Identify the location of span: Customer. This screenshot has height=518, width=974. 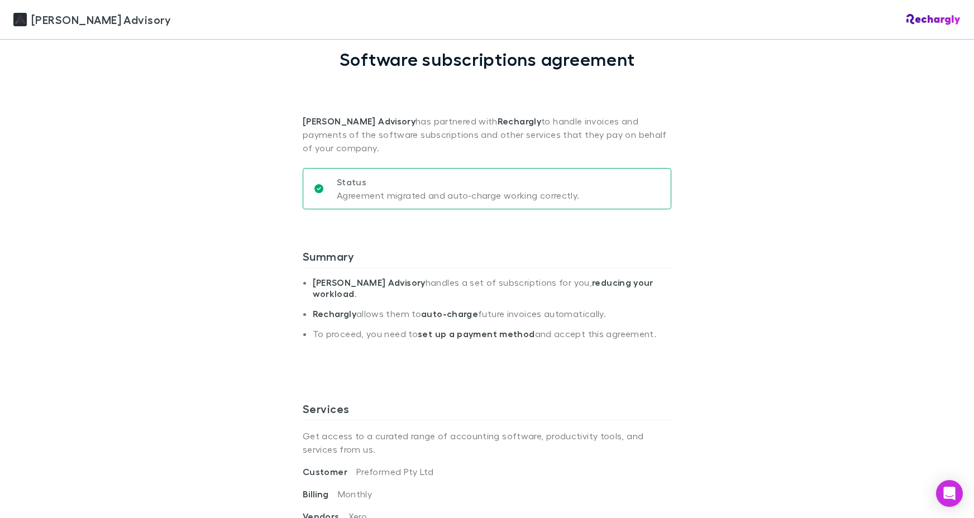
(329, 472).